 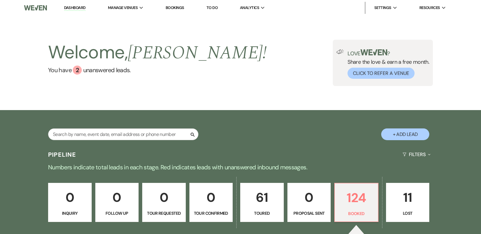 What do you see at coordinates (416, 154) in the screenshot?
I see `button: Filters` at bounding box center [416, 154].